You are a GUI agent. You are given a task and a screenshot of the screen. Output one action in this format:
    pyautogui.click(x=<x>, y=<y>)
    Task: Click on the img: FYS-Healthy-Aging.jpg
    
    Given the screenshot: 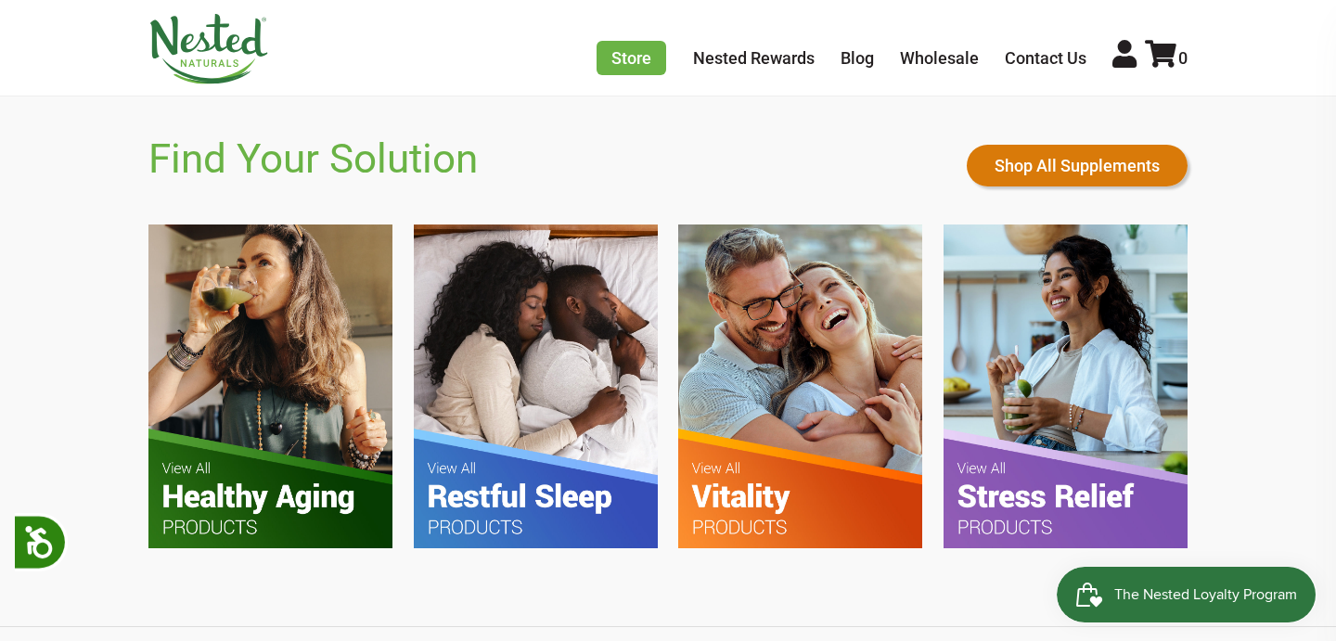 What is the action you would take?
    pyautogui.click(x=270, y=386)
    